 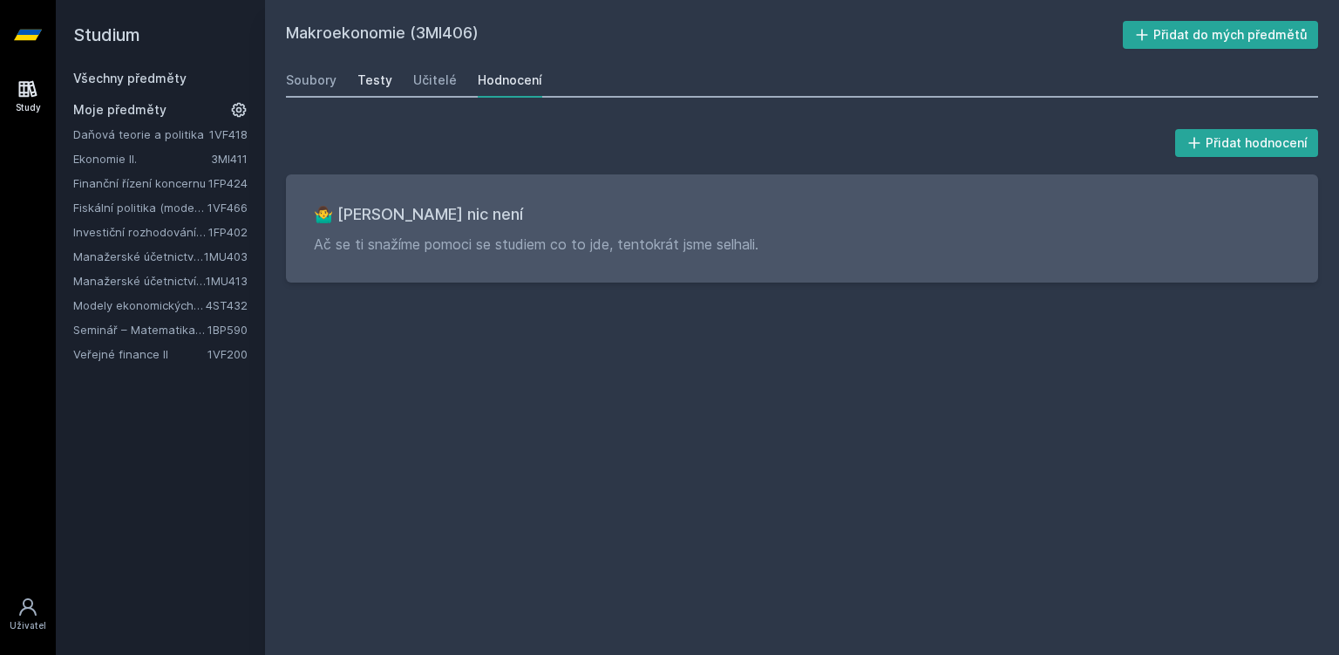 I want to click on div: Hodnocení, so click(x=510, y=80).